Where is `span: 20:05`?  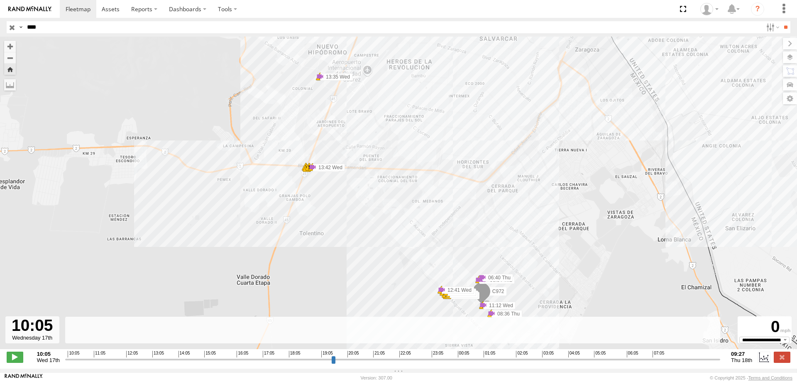
span: 20:05 is located at coordinates (353, 354).